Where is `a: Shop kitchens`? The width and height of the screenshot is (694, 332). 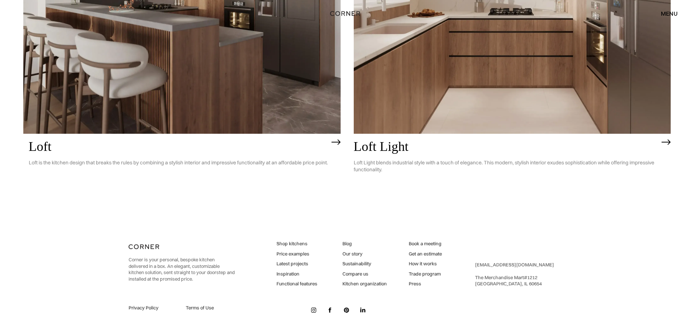 a: Shop kitchens is located at coordinates (297, 244).